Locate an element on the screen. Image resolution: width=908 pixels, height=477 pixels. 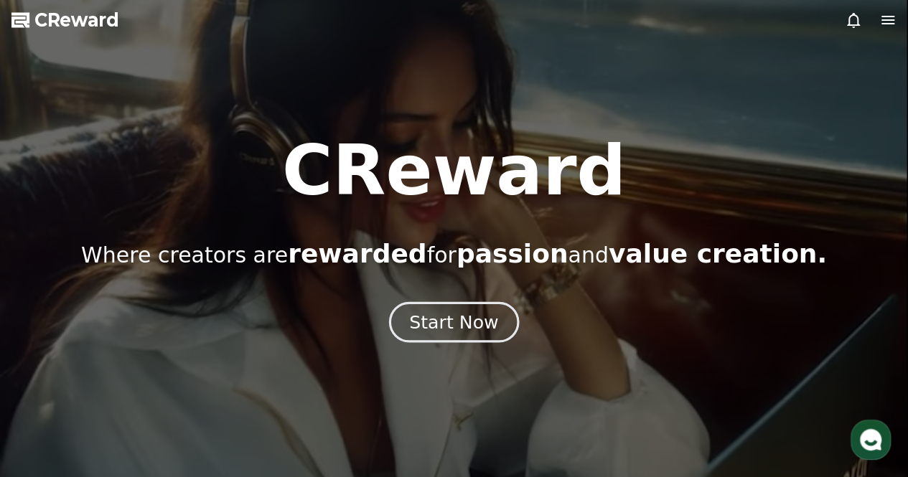
span: Settings is located at coordinates (230, 386).